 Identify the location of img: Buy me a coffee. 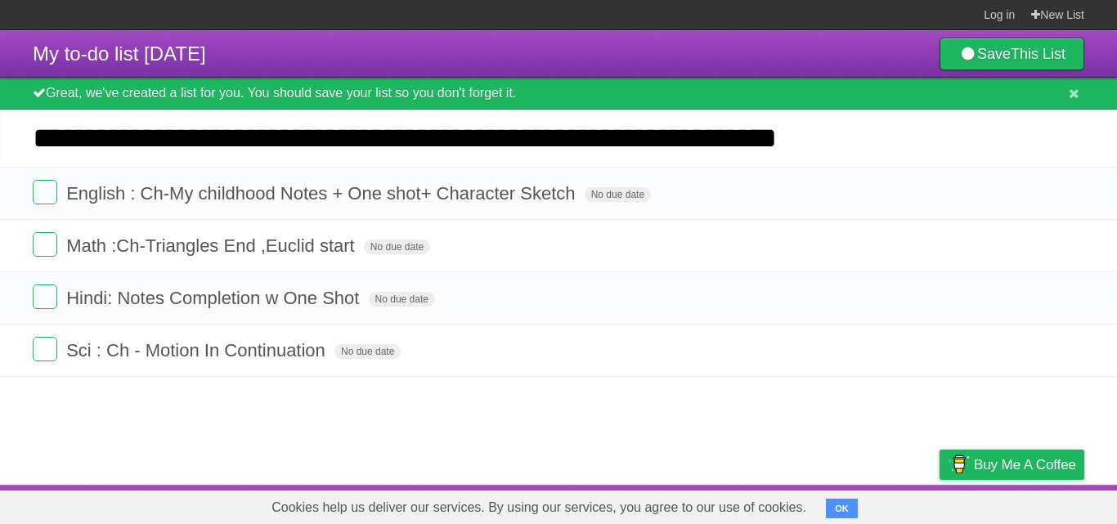
(958, 465).